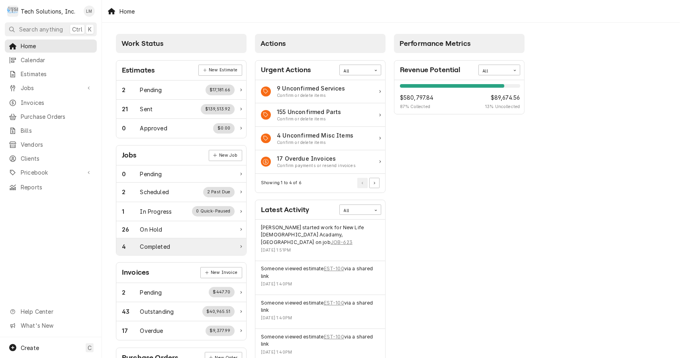 This screenshot has width=680, height=358. Describe the element at coordinates (51, 172) in the screenshot. I see `a: Go to Pricebook` at that location.